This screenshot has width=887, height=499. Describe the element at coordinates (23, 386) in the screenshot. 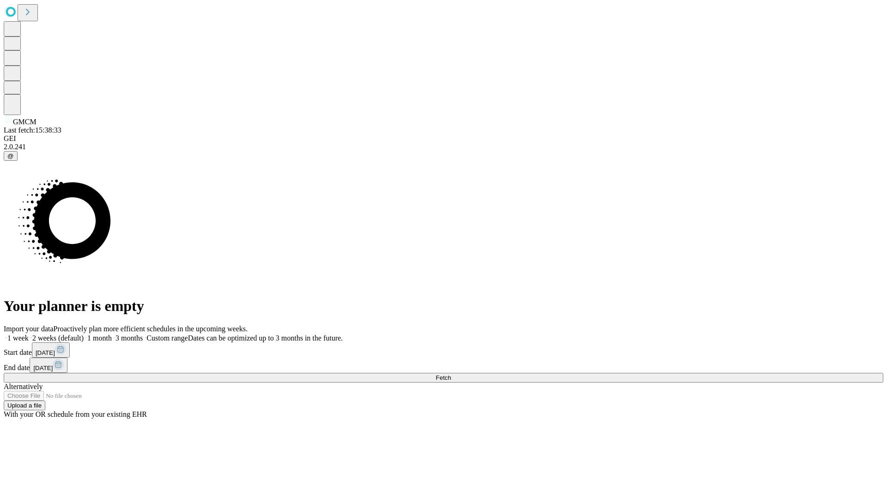

I see `span: Alternatively` at that location.